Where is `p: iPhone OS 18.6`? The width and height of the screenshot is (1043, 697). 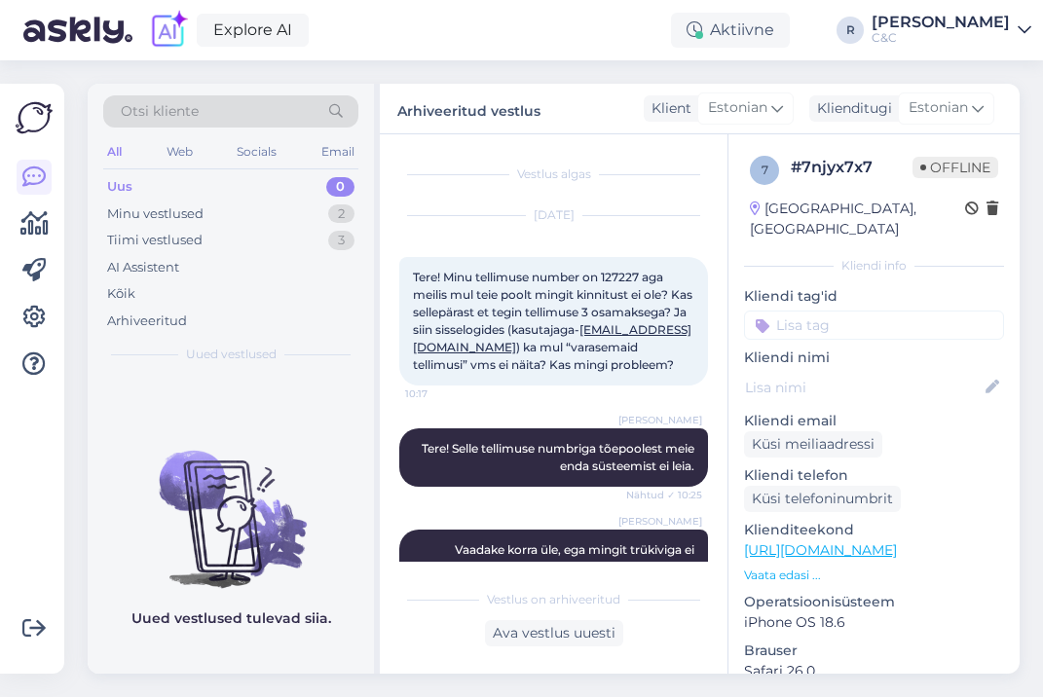 p: iPhone OS 18.6 is located at coordinates (874, 622).